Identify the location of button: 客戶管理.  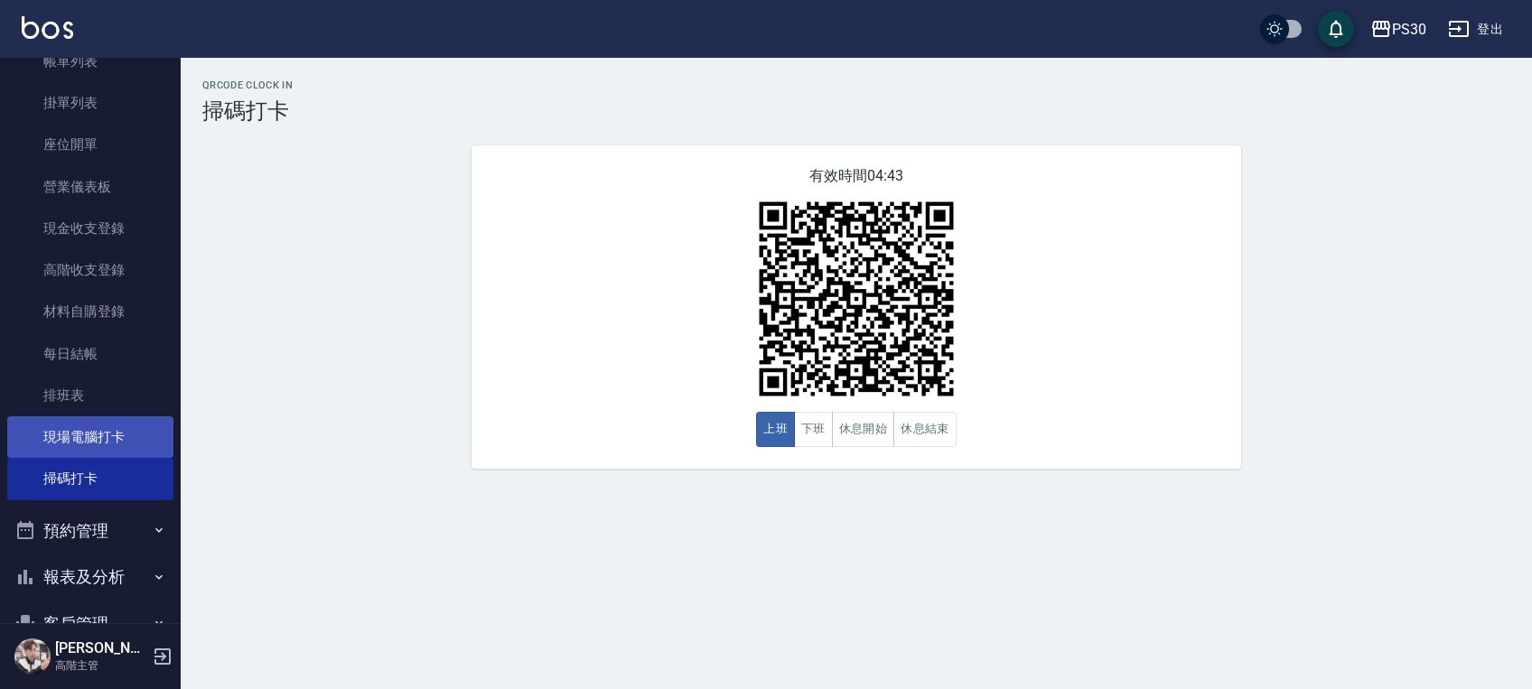
(90, 624).